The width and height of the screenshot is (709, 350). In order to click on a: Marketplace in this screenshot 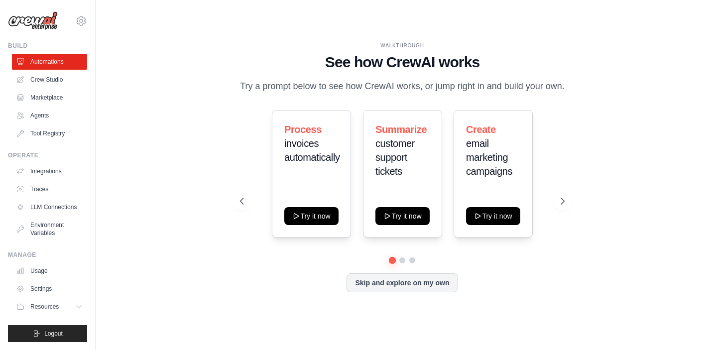, I will do `click(49, 98)`.